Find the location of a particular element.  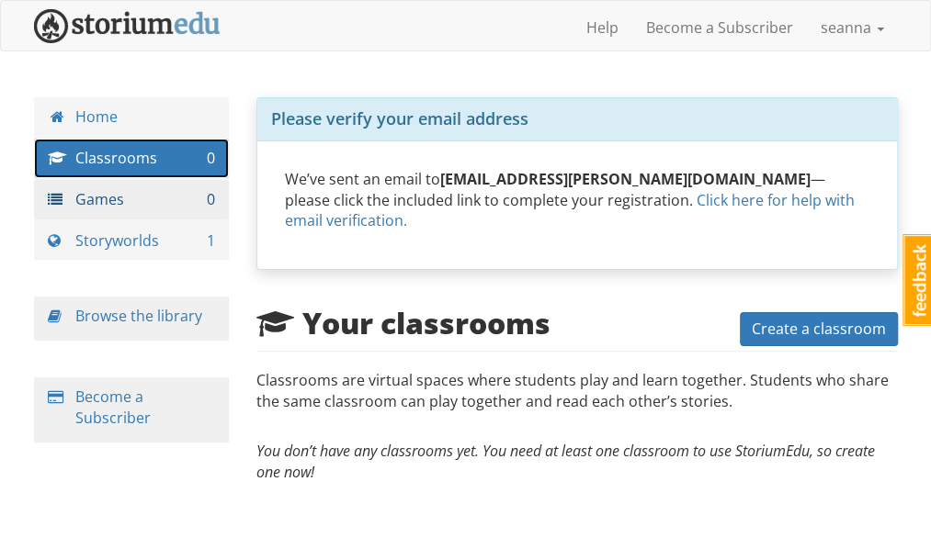

button: Create a classroom is located at coordinates (819, 329).